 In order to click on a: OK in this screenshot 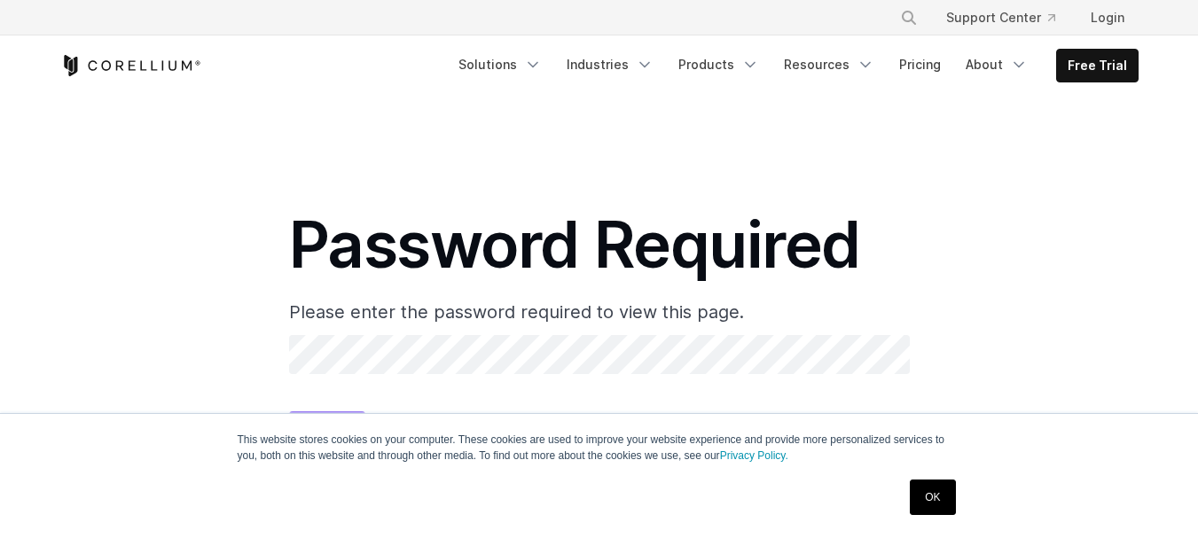, I will do `click(932, 497)`.